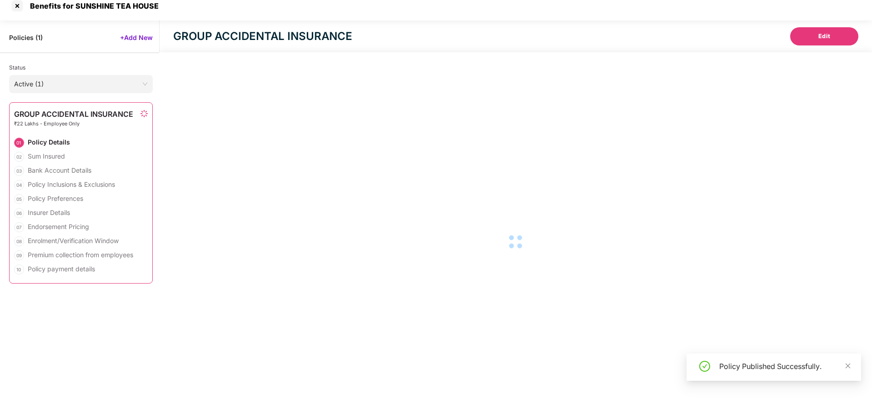 This screenshot has height=399, width=872. Describe the element at coordinates (26, 37) in the screenshot. I see `span: Policies ( 1 )` at that location.